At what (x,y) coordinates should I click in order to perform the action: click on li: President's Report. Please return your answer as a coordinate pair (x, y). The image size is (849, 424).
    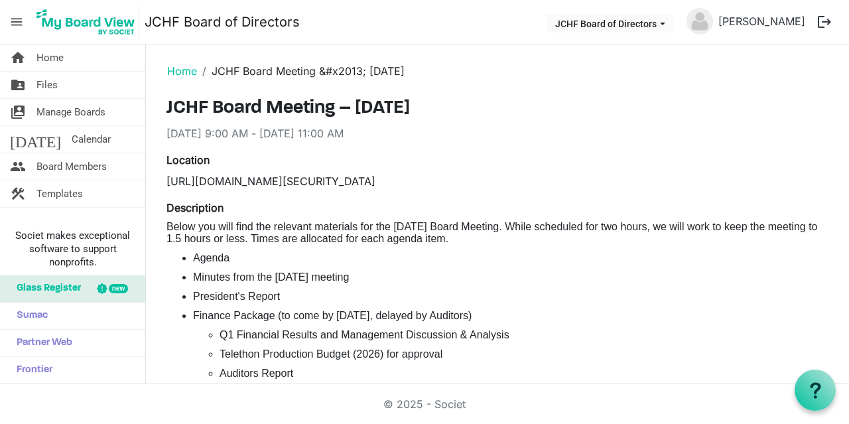
    Looking at the image, I should click on (511, 296).